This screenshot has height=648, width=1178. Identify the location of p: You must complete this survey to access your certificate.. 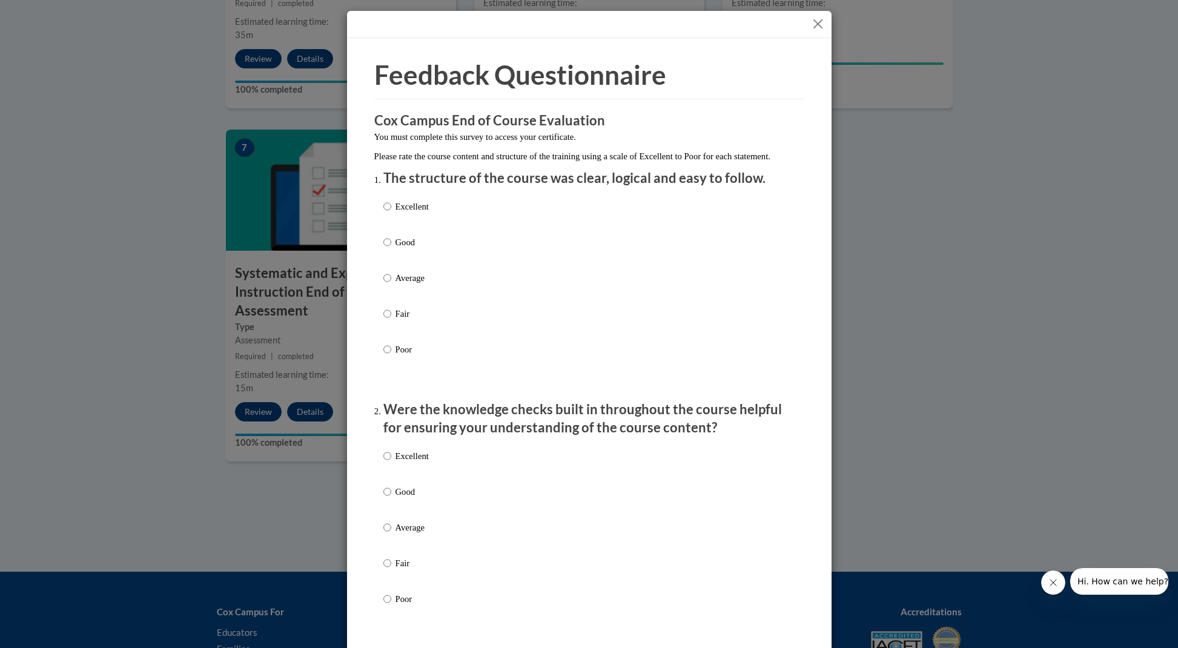
(589, 137).